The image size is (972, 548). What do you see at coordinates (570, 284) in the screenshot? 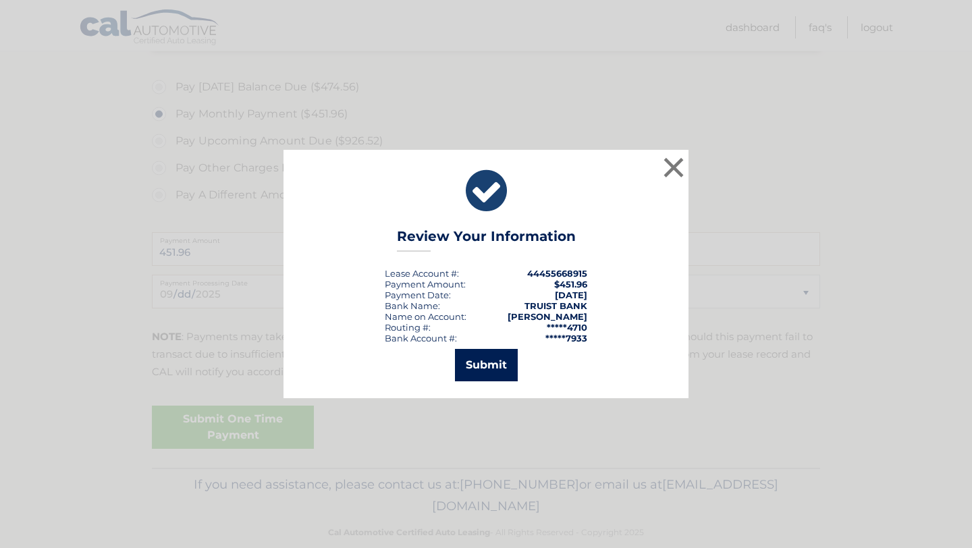
I see `span: $451.96` at bounding box center [570, 284].